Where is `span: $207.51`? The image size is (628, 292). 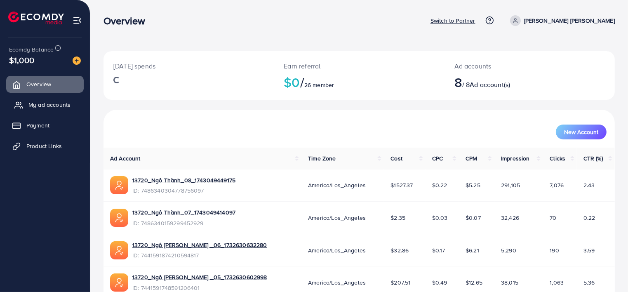 span: $207.51 is located at coordinates (400, 282).